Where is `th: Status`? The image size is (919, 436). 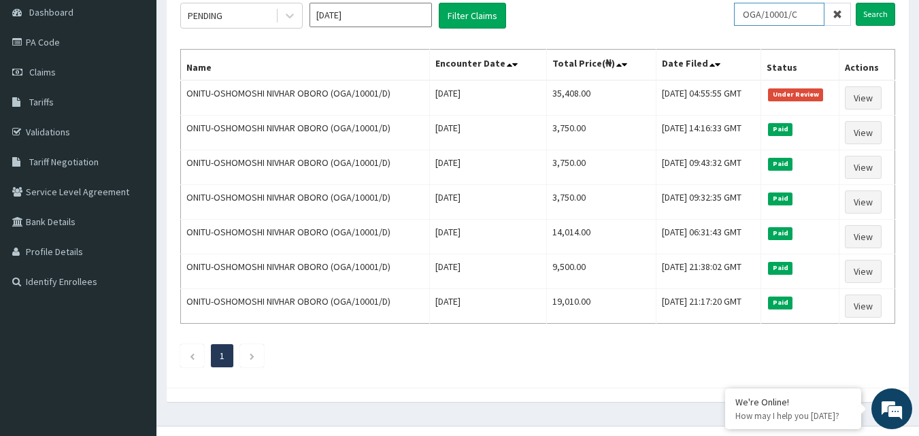
th: Status is located at coordinates (800, 65).